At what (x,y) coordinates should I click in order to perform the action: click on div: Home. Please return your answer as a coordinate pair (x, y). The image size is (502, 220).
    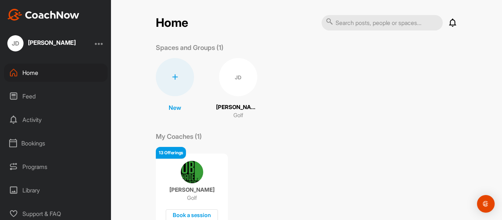
    Looking at the image, I should click on (56, 73).